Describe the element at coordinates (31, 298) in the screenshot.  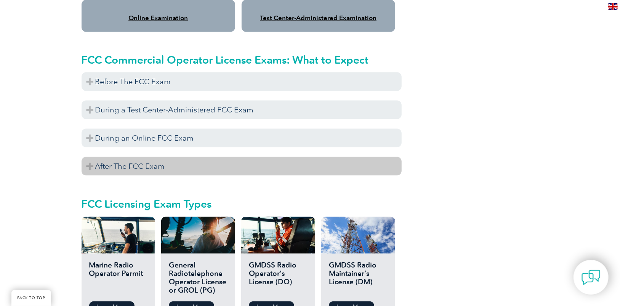
I see `a: BACK TO TOP` at that location.